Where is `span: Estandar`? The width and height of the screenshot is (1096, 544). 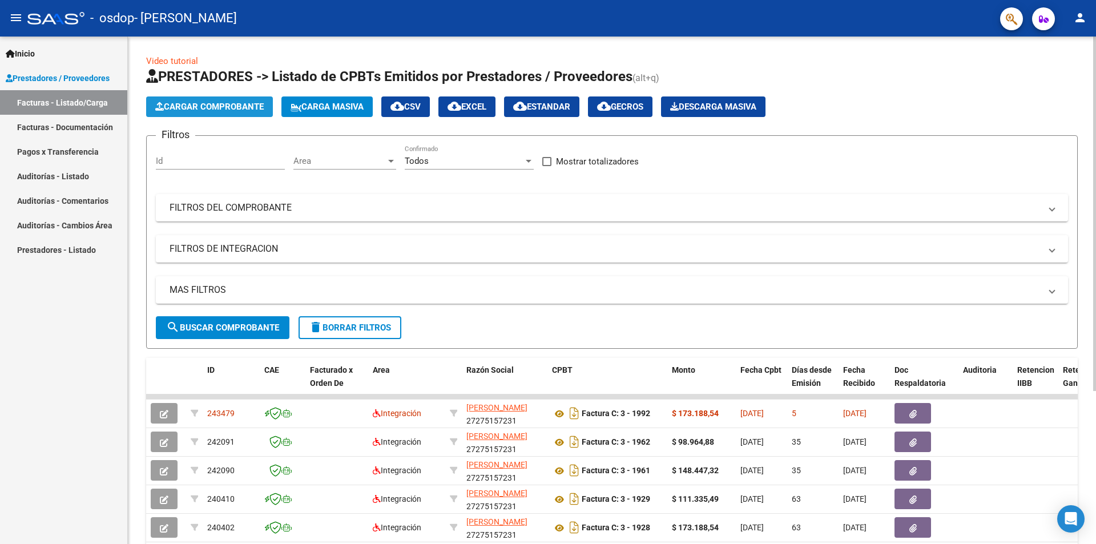 span: Estandar is located at coordinates (542, 107).